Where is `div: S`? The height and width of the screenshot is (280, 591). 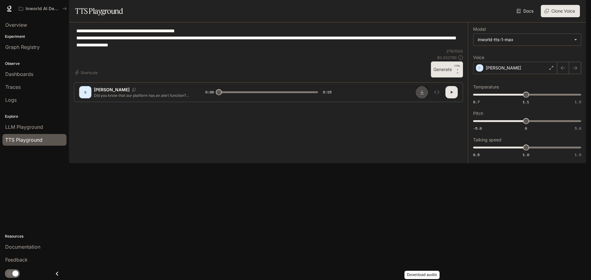 div: S is located at coordinates (85, 92).